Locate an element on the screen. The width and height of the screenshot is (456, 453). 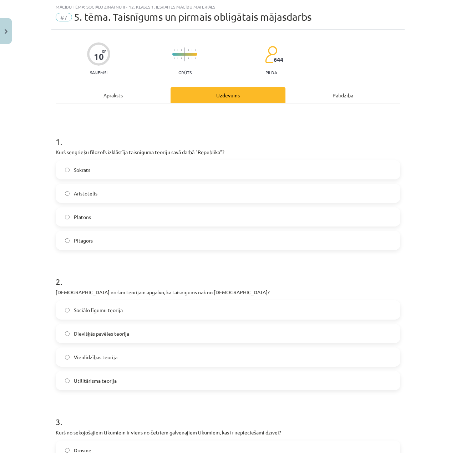
span: 5. tēma. Taisnīgums un pirmais obligātais mājasdarbs is located at coordinates (193, 17).